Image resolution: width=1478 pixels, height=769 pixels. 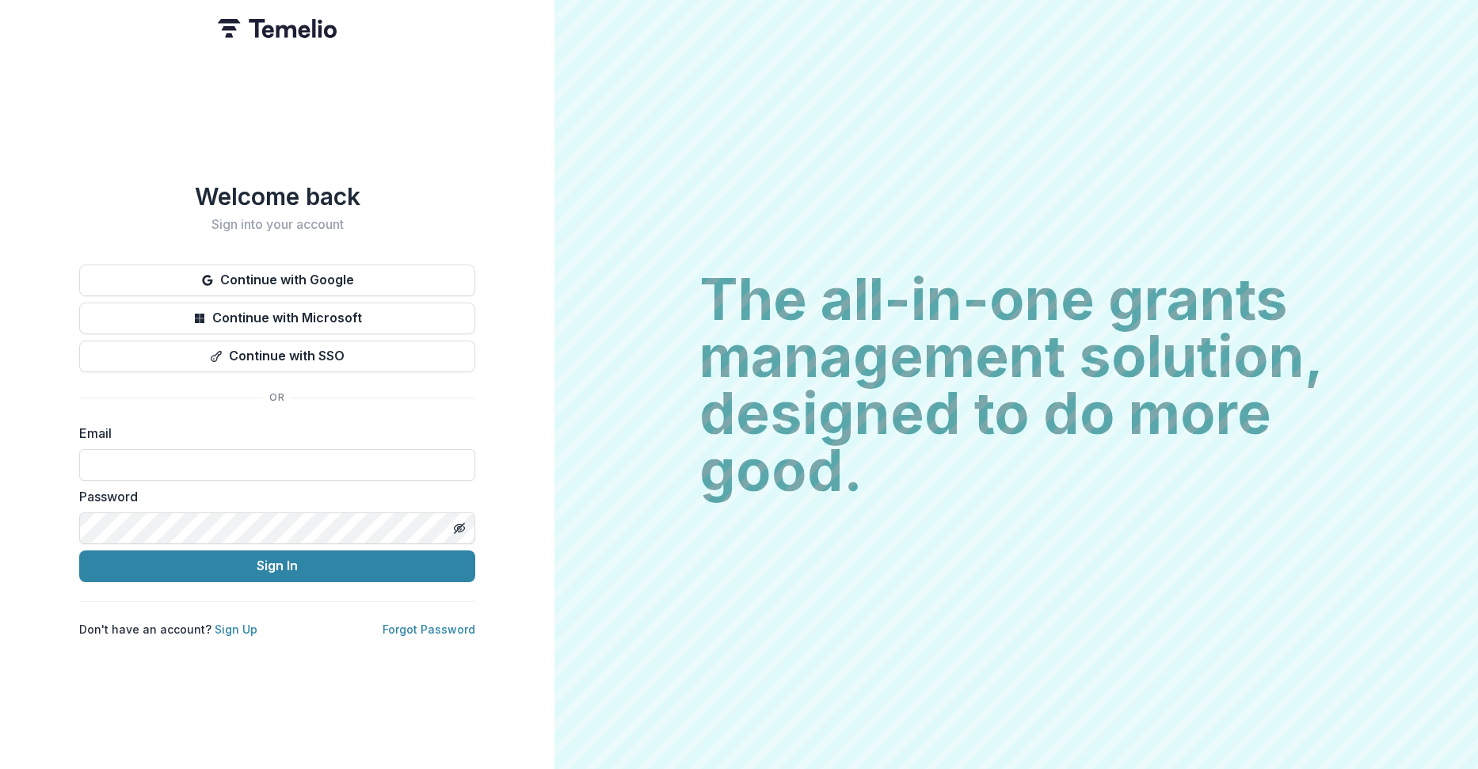 I want to click on a: Forgot Password, so click(x=428, y=629).